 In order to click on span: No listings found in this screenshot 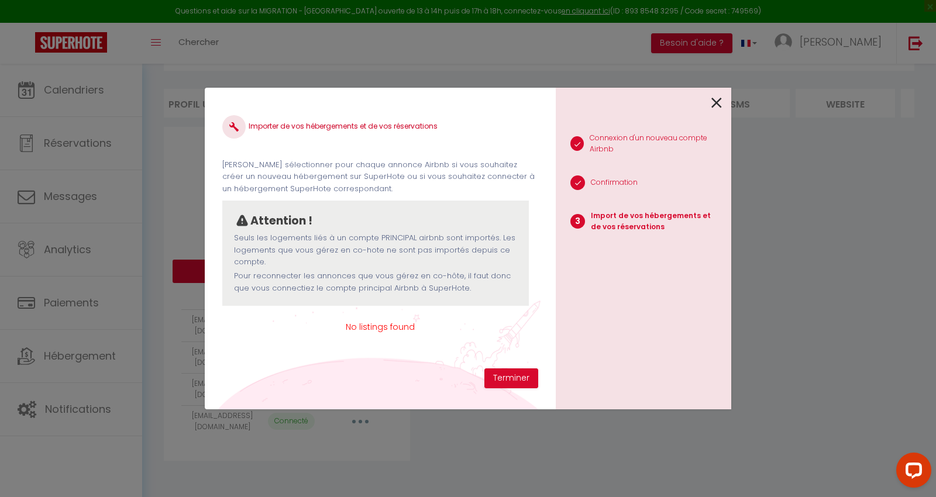, I will do `click(380, 327)`.